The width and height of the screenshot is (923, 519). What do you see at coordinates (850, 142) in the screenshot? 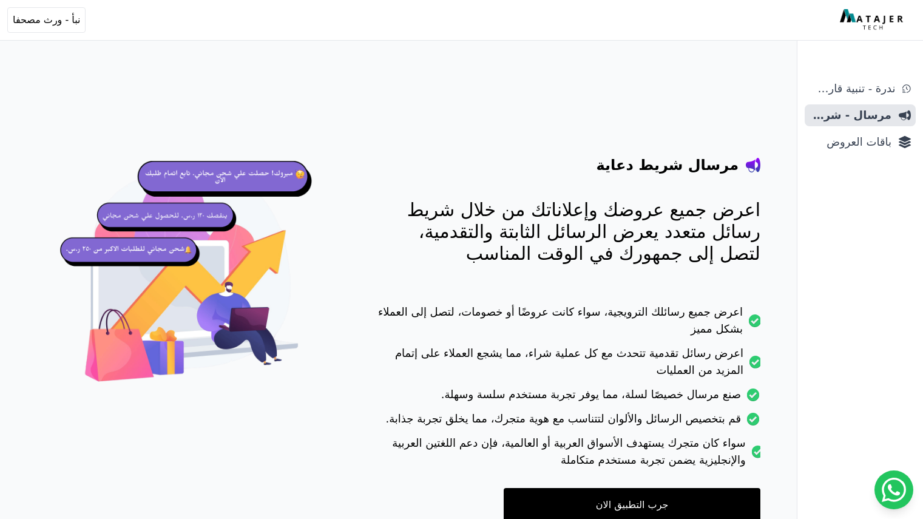
I see `span: باقات العروض` at bounding box center [850, 142].